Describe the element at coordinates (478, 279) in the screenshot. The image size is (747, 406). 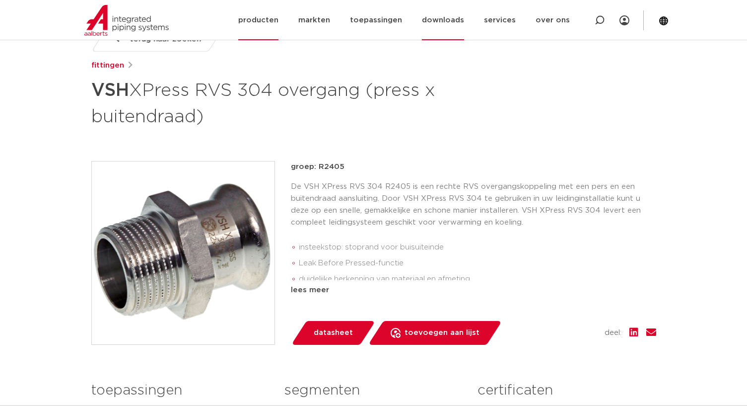
I see `li: duidelijke herkenning van materiaal en afmeting` at that location.